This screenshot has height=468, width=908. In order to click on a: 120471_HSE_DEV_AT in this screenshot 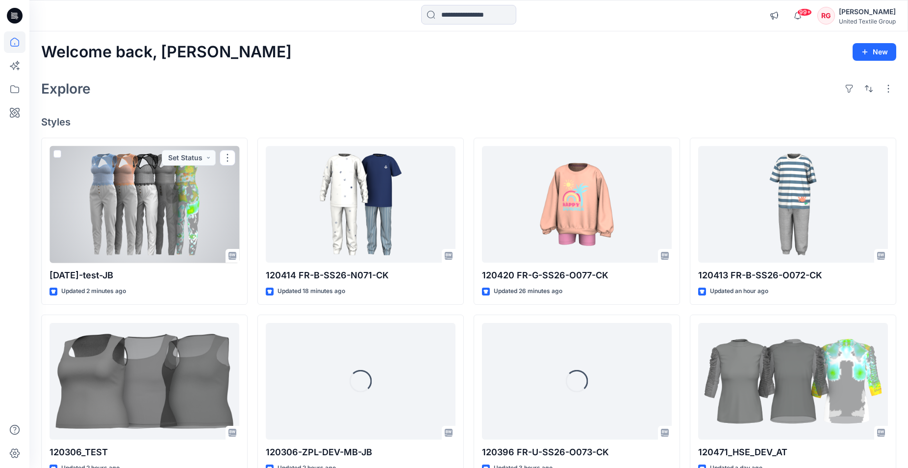, I will do `click(793, 381)`.